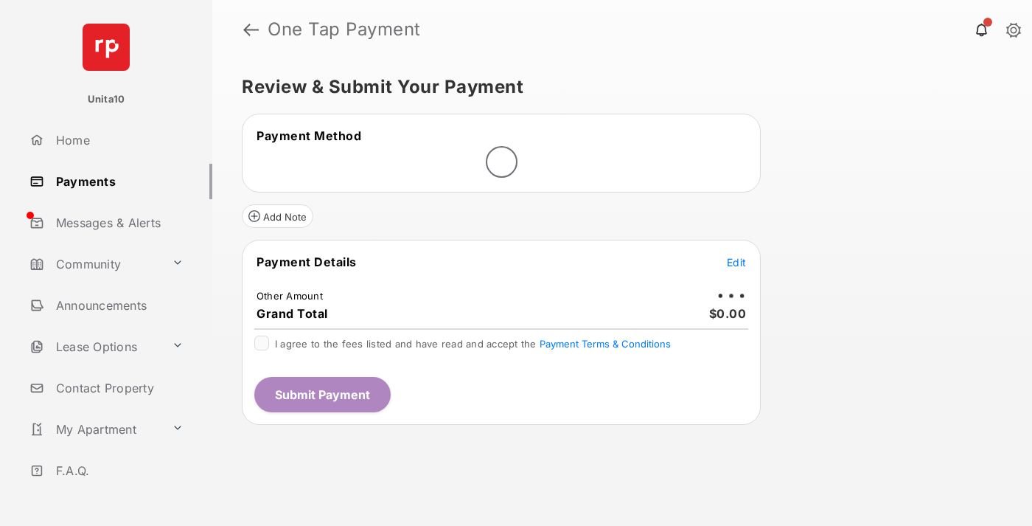 Image resolution: width=1032 pixels, height=526 pixels. Describe the element at coordinates (94, 264) in the screenshot. I see `a: Community` at that location.